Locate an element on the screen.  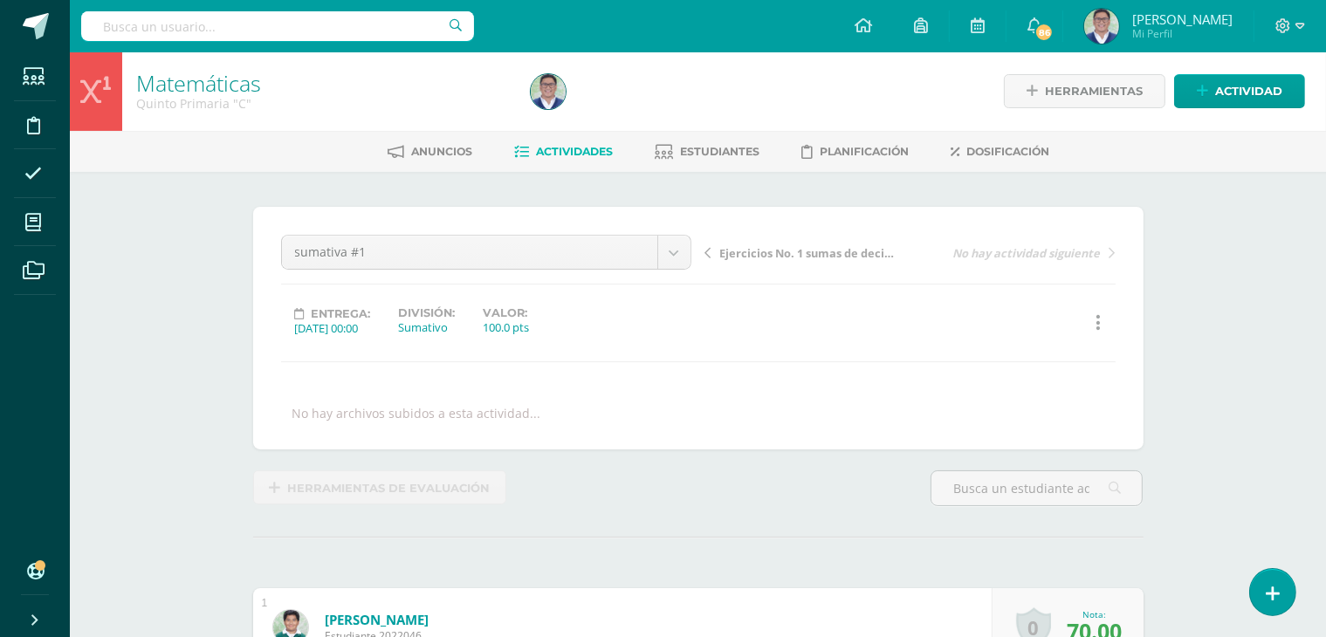
span: Herramientas de evaluación is located at coordinates (388, 488).